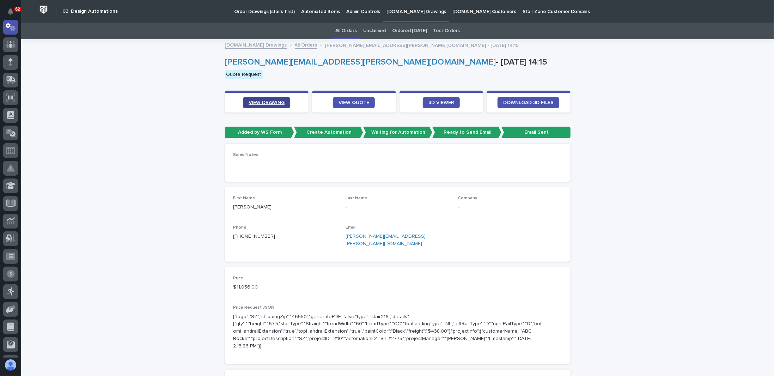  Describe the element at coordinates (11, 12) in the screenshot. I see `button: Notifications` at that location.